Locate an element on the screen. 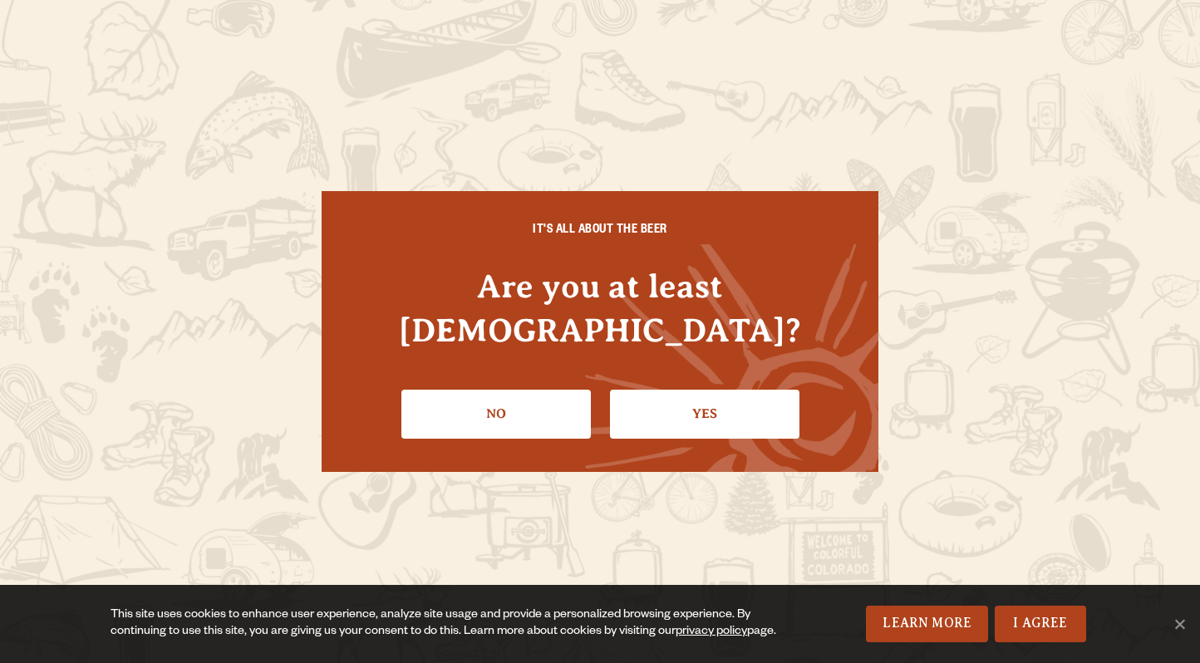 The height and width of the screenshot is (663, 1200). a: I Agree is located at coordinates (1040, 624).